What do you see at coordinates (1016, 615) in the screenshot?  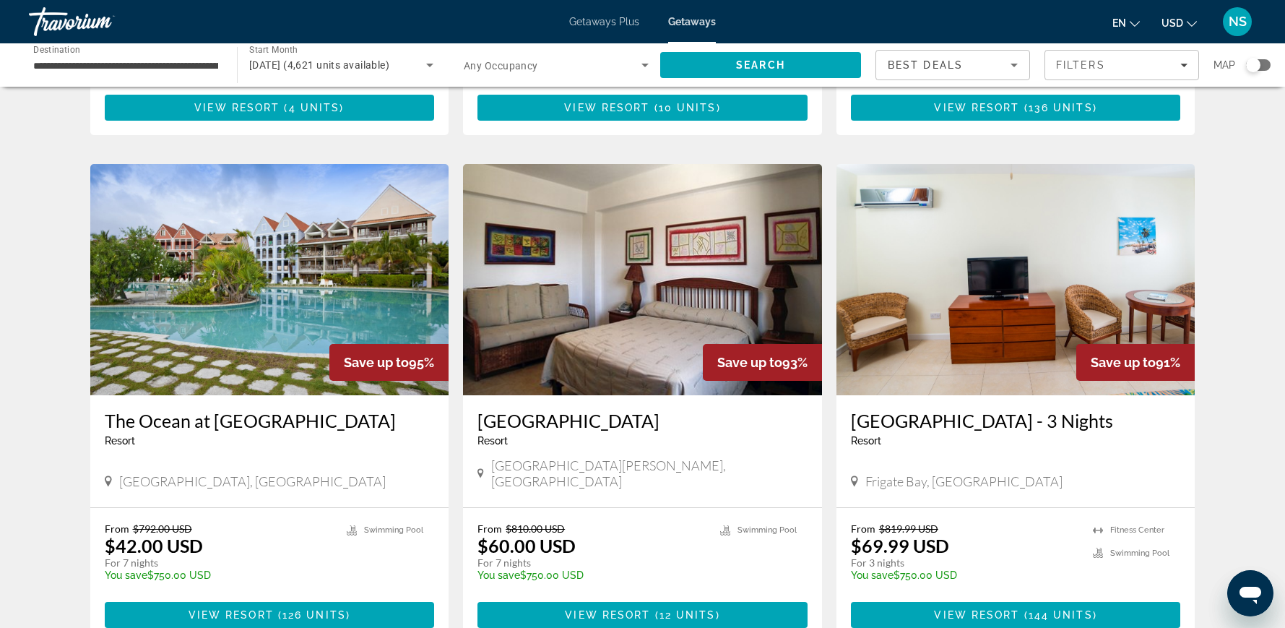 I see `button: View Resort(144 units)` at bounding box center [1016, 615].